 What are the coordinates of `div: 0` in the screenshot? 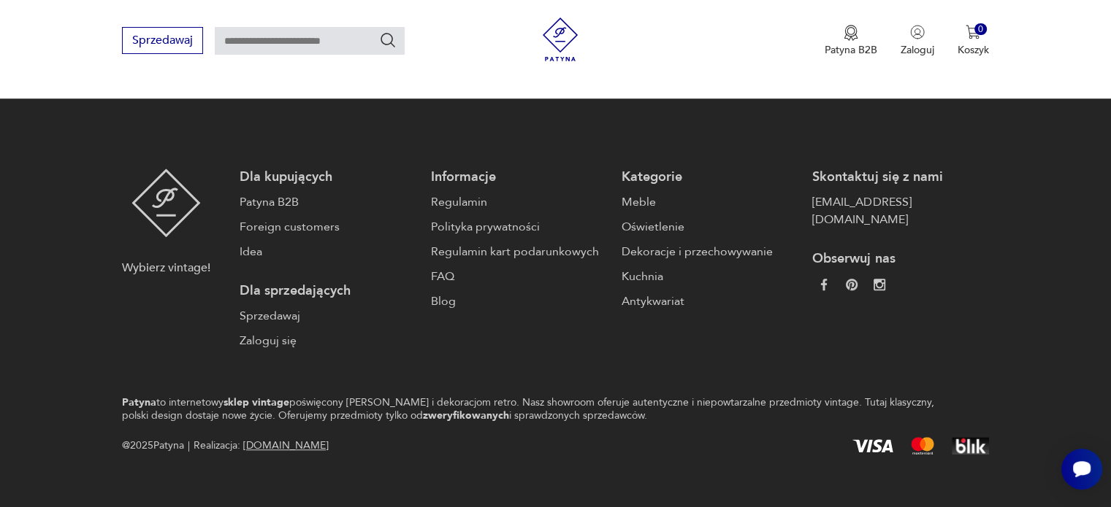 It's located at (980, 29).